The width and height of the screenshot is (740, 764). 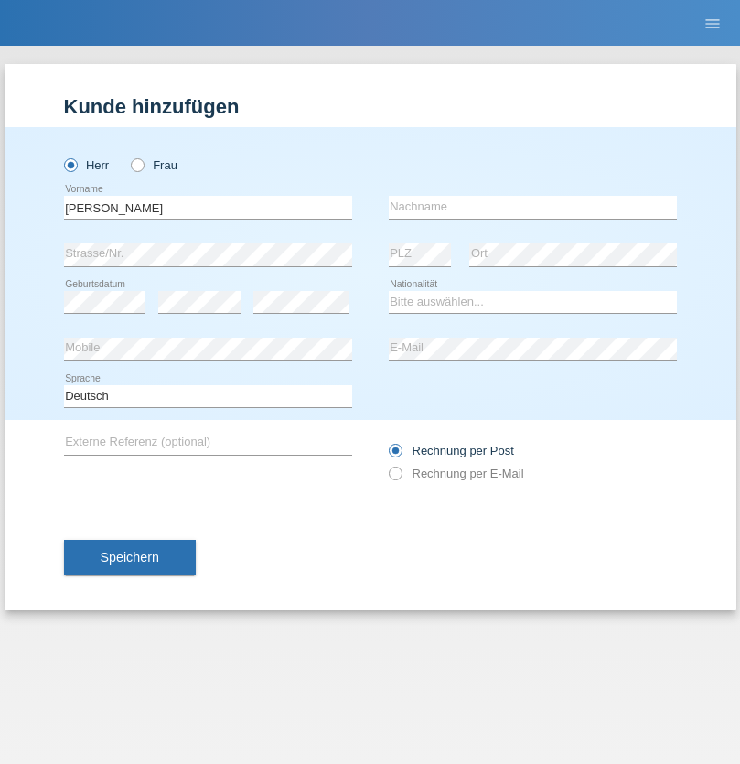 I want to click on input: Herr, so click(x=70, y=164).